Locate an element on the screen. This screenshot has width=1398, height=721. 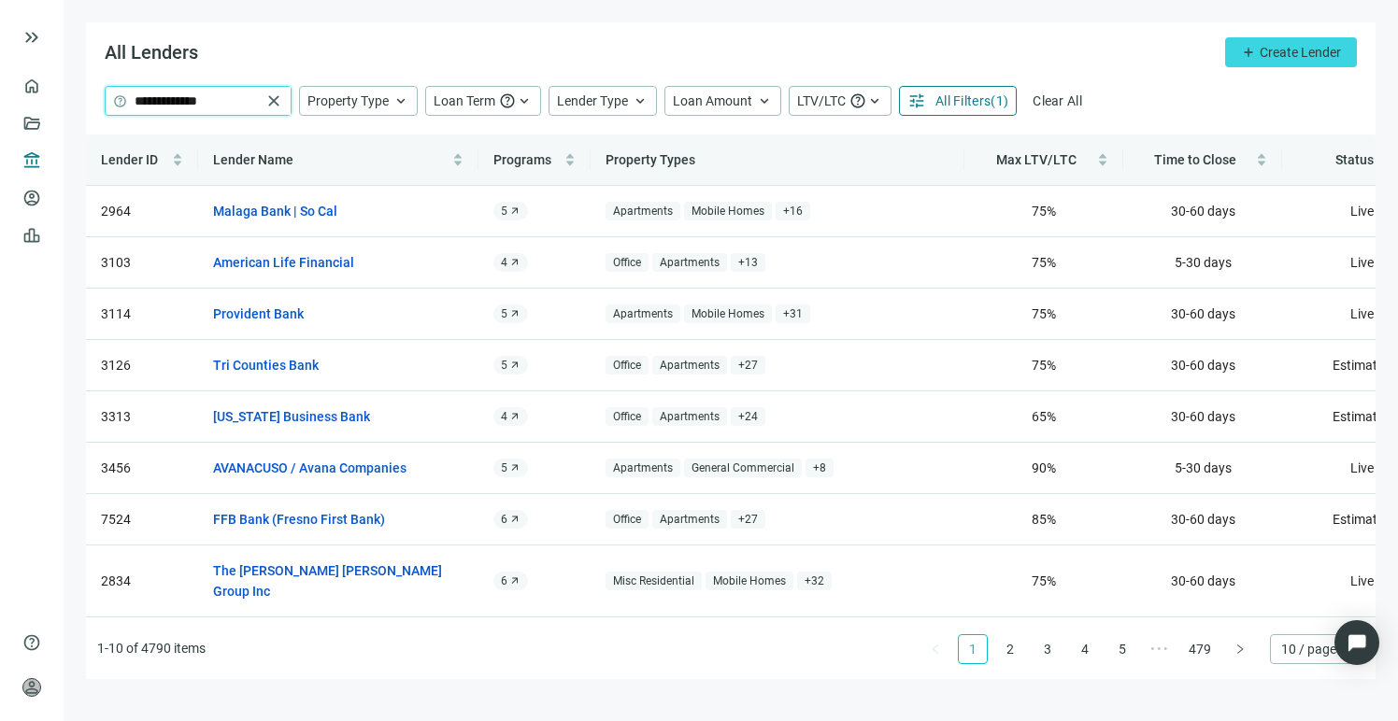
span: + 27 is located at coordinates (747, 365).